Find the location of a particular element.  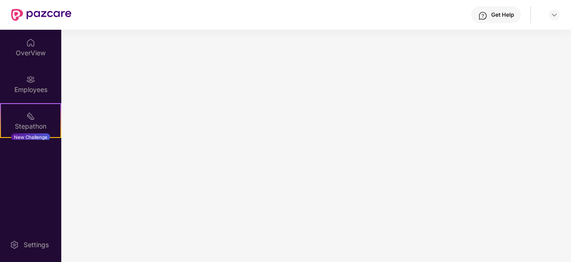

img: svg+xml;base64,PHN2ZyB4bWxucz0iaHR0cDovL3d3dy53My5vcmcvMjAwMC9zdmciIHdpZHRoPSIyMSIgaGVpZ2h0PSIyMC... is located at coordinates (31, 116).